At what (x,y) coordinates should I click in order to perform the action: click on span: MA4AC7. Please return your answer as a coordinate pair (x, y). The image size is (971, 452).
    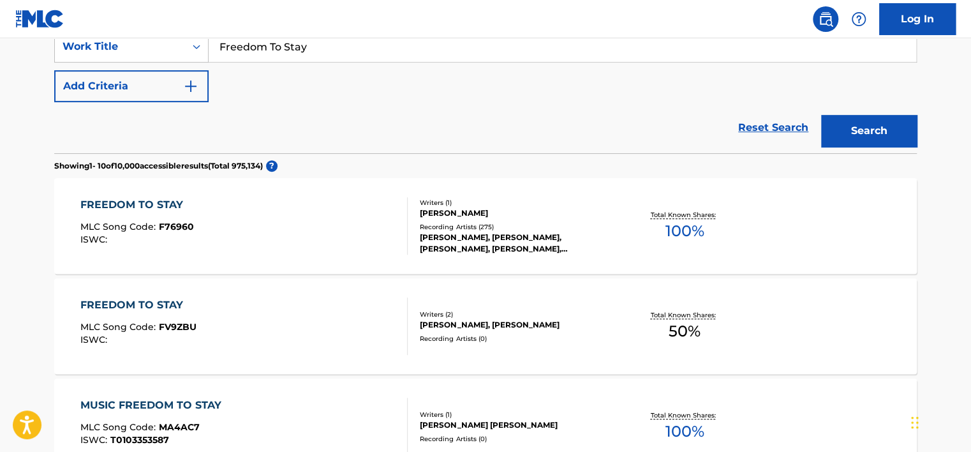
    Looking at the image, I should click on (179, 427).